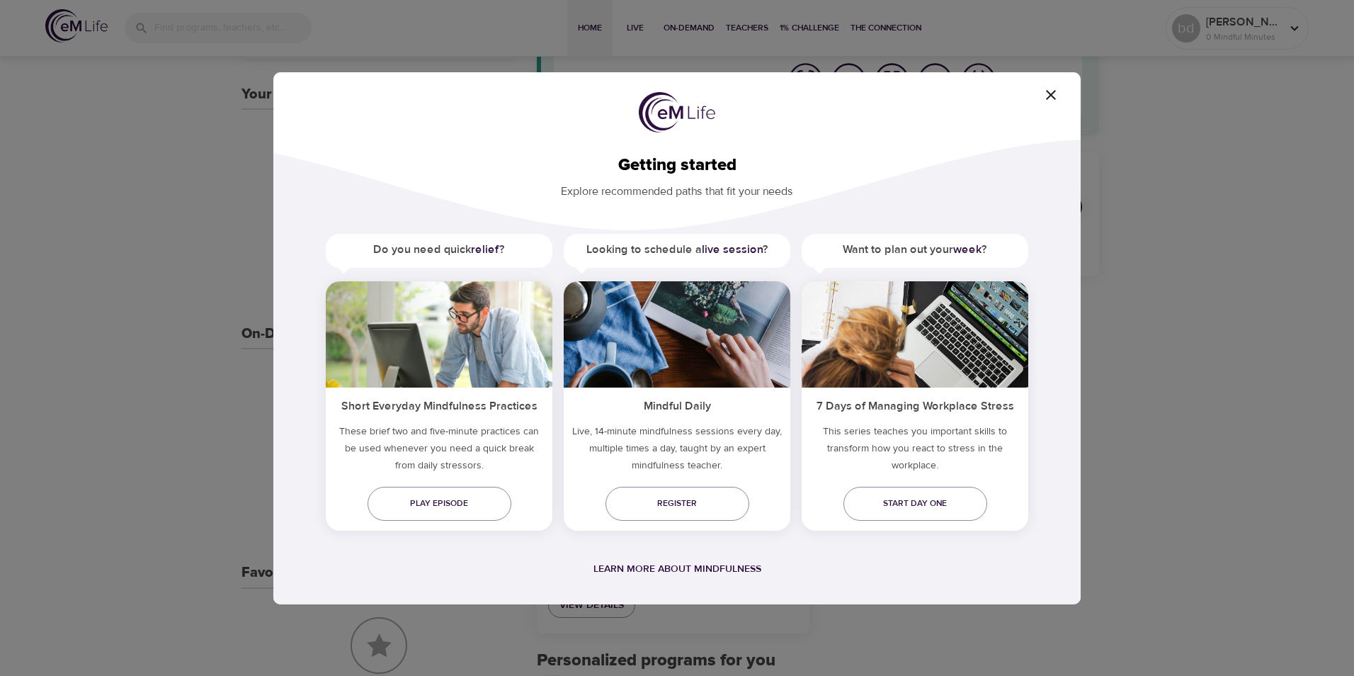 The height and width of the screenshot is (676, 1354). I want to click on span: Play episode, so click(439, 503).